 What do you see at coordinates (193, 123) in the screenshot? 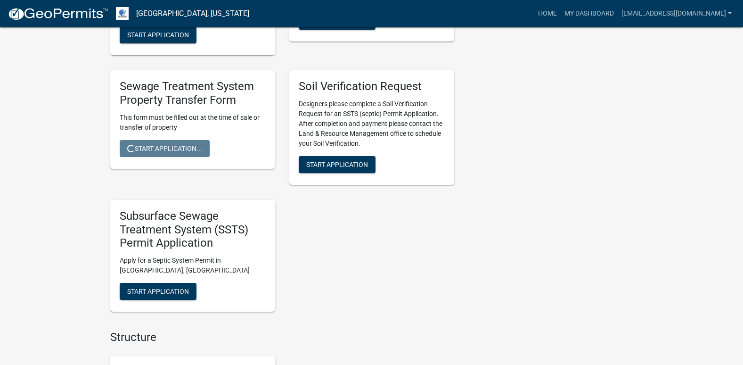
I see `p: This form must be filled out at the time of sale or transfer of property` at bounding box center [193, 123].